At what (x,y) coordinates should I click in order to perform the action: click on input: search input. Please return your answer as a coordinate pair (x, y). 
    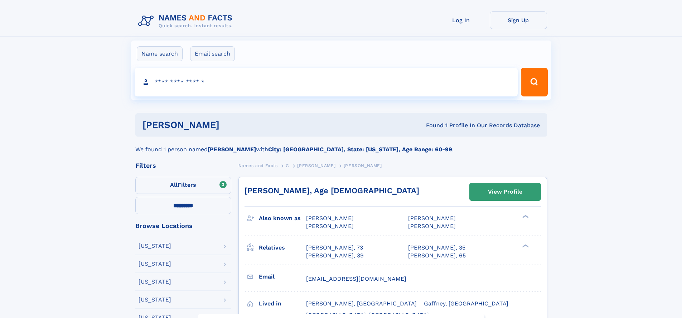
    Looking at the image, I should click on (326, 82).